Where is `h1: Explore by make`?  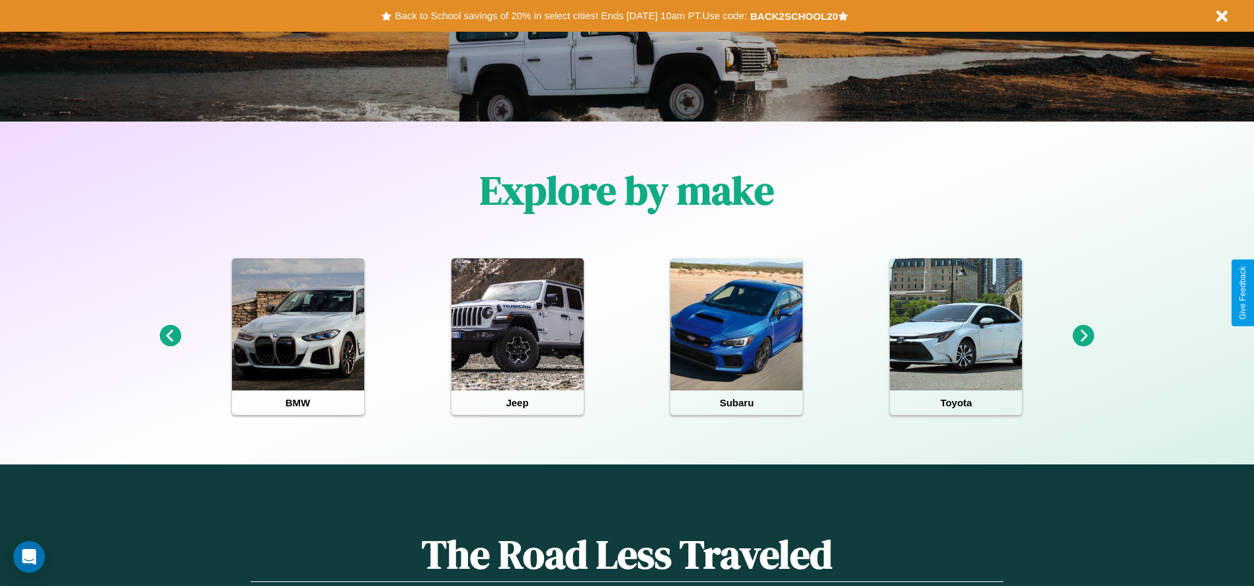
h1: Explore by make is located at coordinates (627, 190).